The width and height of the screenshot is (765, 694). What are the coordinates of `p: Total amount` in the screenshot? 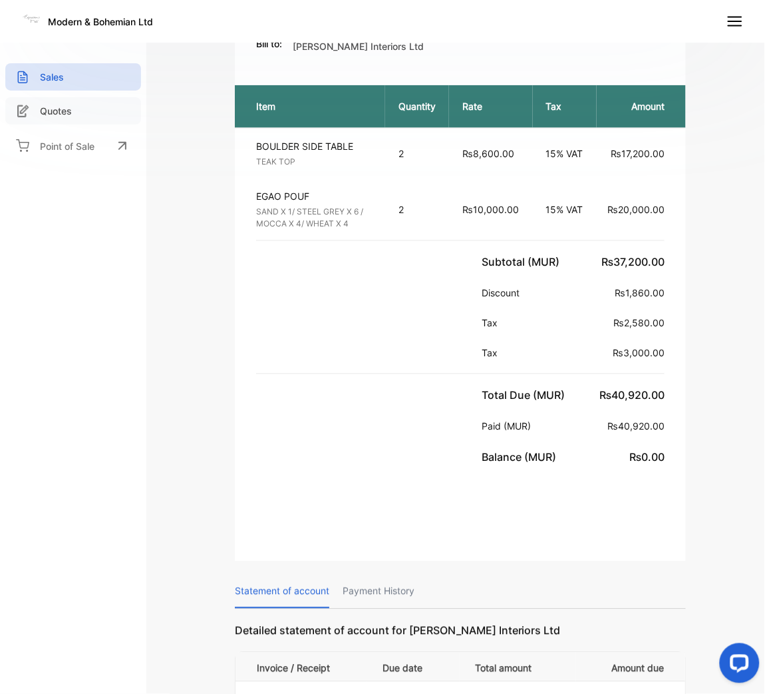 It's located at (520, 666).